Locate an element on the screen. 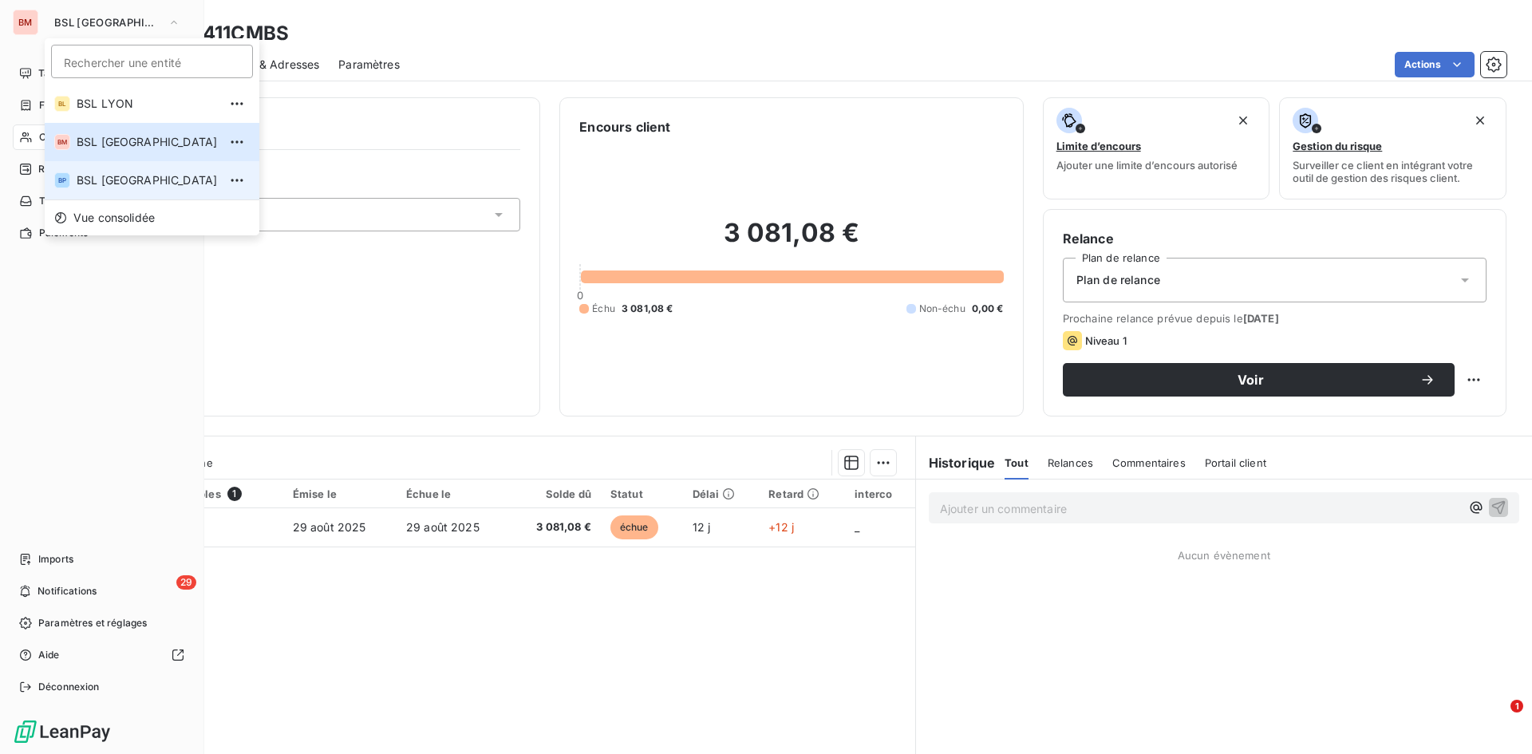  span: Niveau 1 is located at coordinates (1106, 341).